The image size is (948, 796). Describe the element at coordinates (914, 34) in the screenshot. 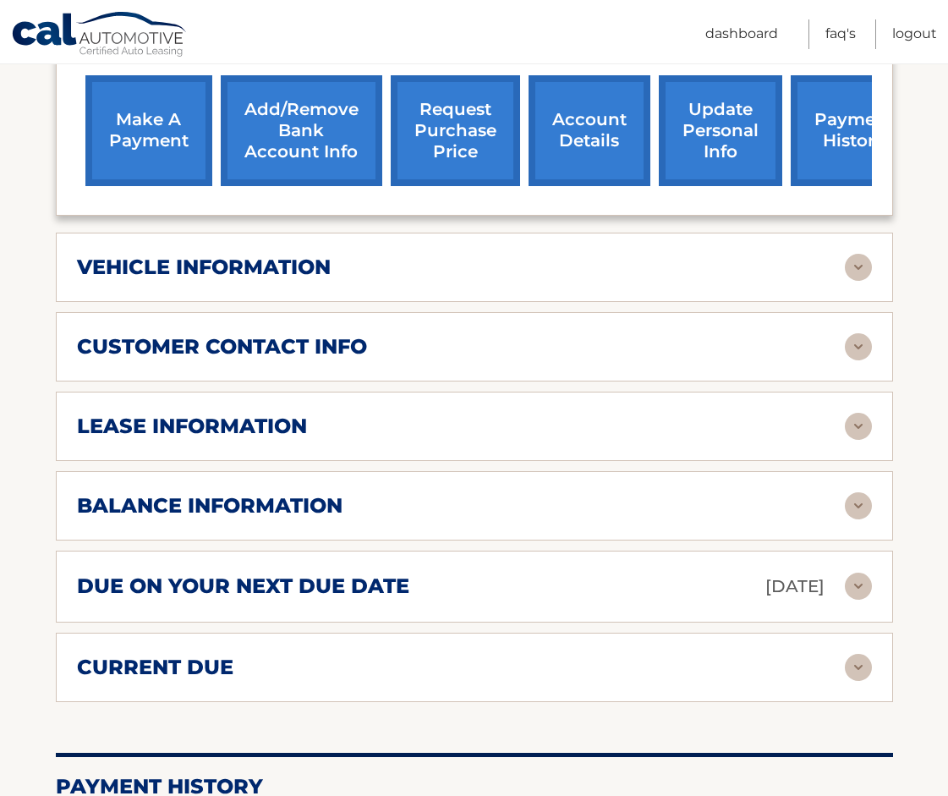

I see `a: Logout` at that location.